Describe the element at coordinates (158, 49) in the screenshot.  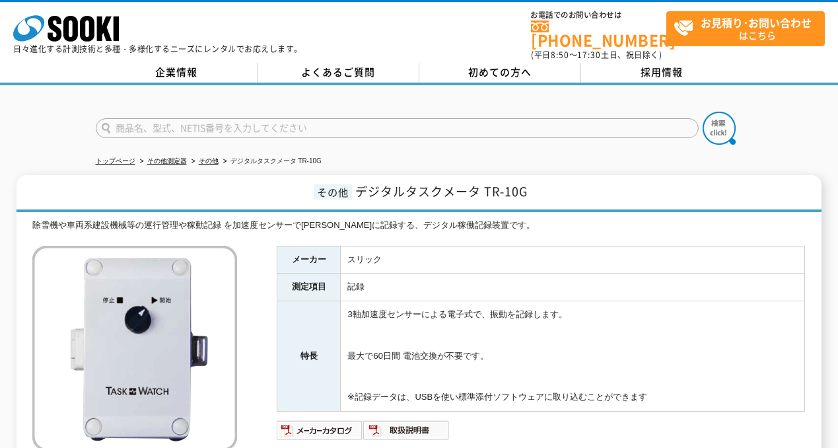
I see `p: 日々進化する計測技術と多種・多様化するニーズにレンタルでお応えします。` at that location.